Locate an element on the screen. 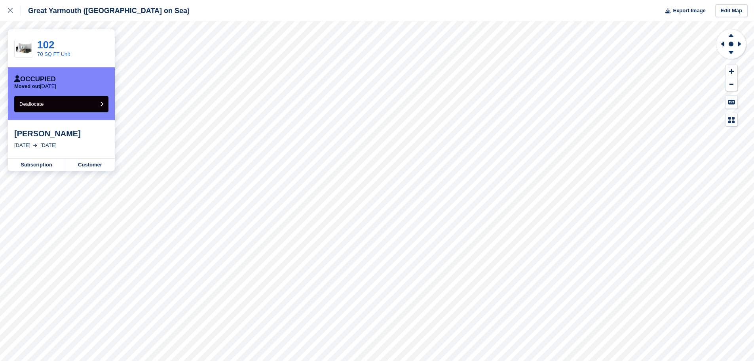  a: Customer is located at coordinates (90, 165).